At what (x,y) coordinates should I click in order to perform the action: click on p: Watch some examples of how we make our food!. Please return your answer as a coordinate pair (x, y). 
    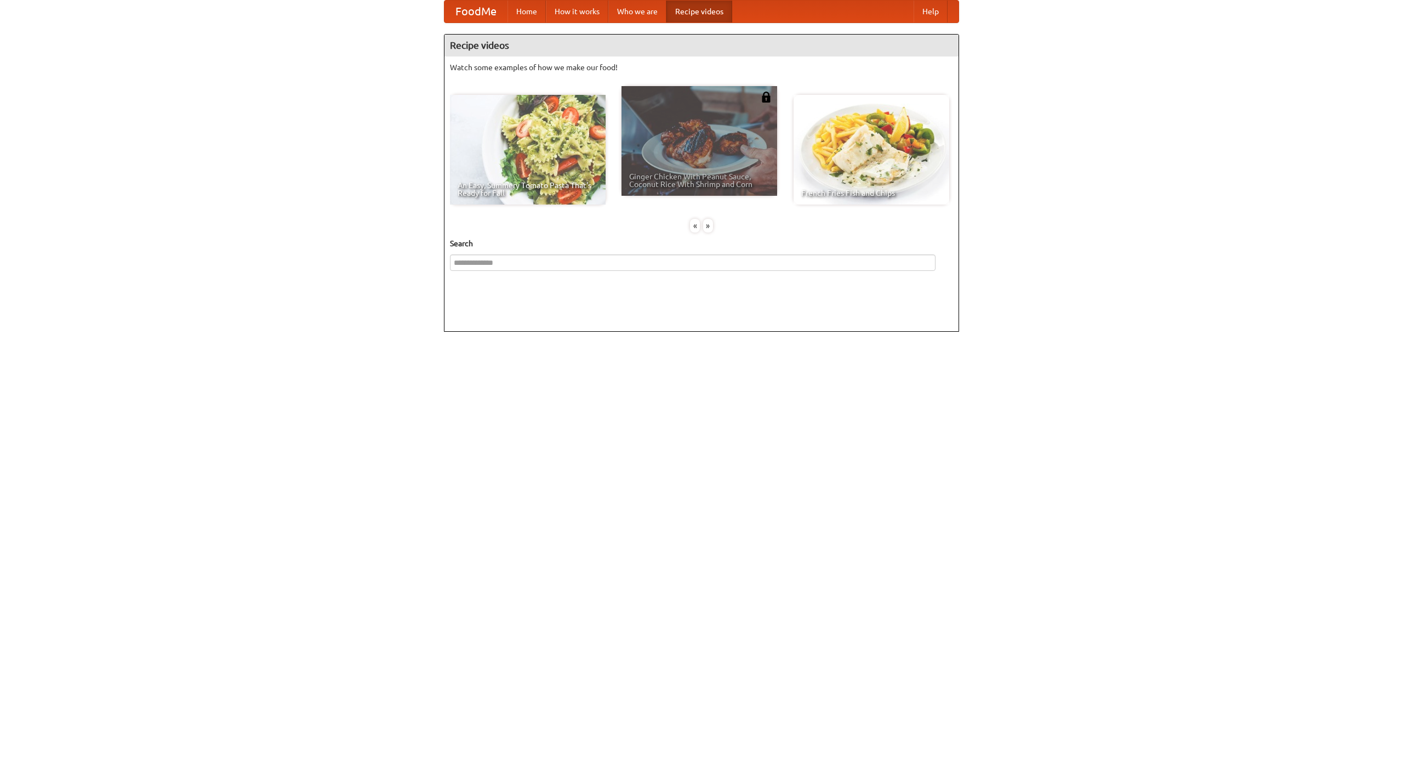
    Looking at the image, I should click on (702, 67).